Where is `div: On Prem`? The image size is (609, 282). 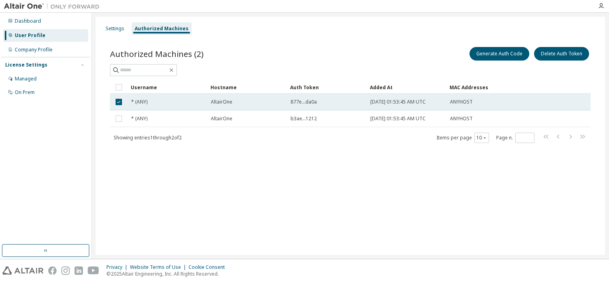
div: On Prem is located at coordinates (25, 93).